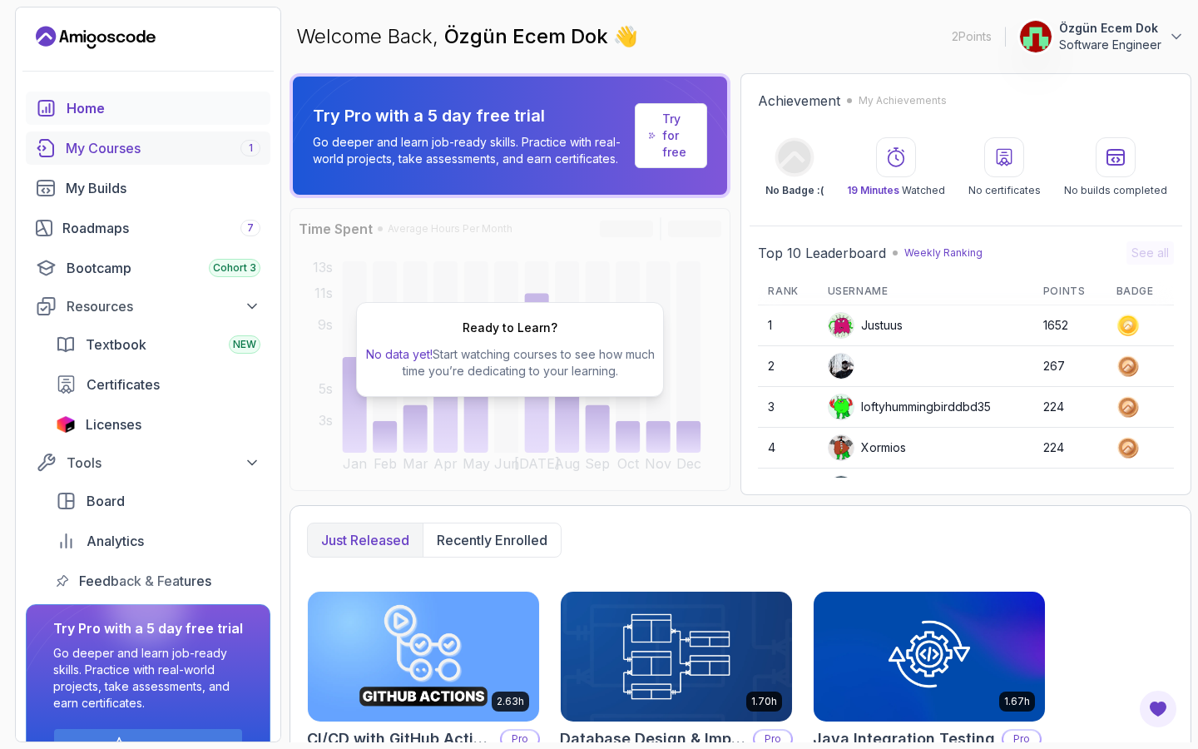 The height and width of the screenshot is (749, 1198). What do you see at coordinates (972, 37) in the screenshot?
I see `p: 2 Points` at bounding box center [972, 37].